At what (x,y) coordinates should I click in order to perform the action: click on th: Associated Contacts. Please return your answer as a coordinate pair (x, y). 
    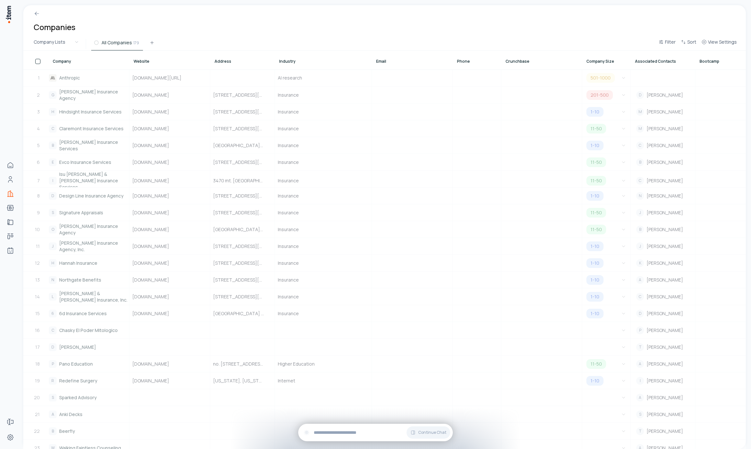
    Looking at the image, I should click on (663, 60).